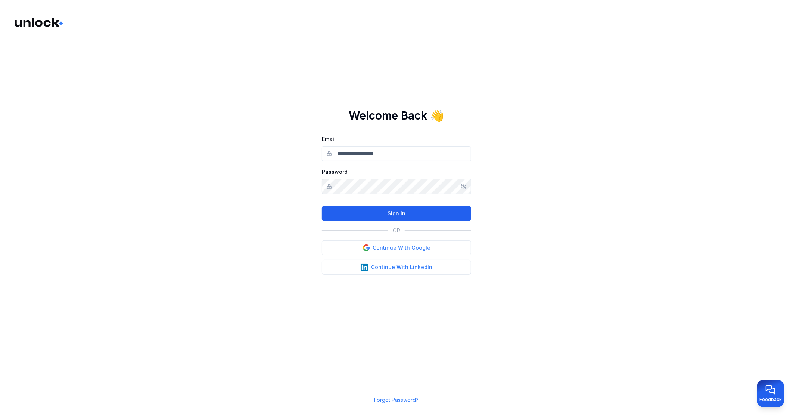 This screenshot has width=793, height=416. Describe the element at coordinates (771, 393) in the screenshot. I see `button: Provide feedback` at that location.